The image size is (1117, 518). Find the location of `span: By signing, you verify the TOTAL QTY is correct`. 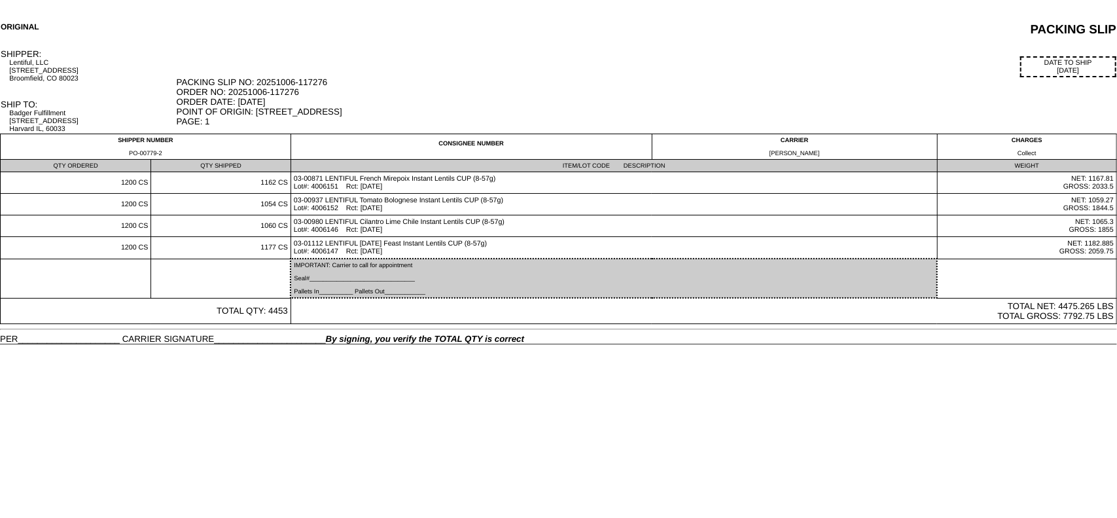

span: By signing, you verify the TOTAL QTY is correct is located at coordinates (425, 338).